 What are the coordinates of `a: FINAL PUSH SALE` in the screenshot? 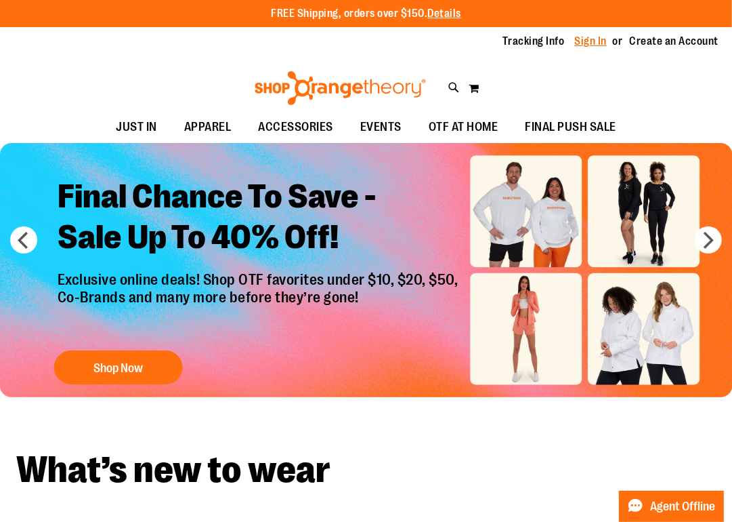 It's located at (570, 127).